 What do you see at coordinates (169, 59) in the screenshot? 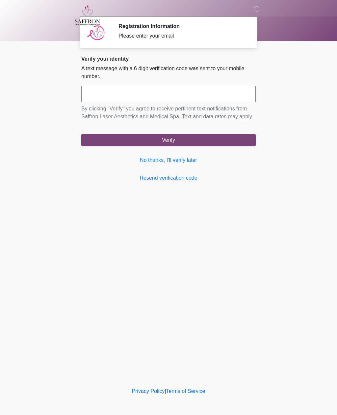
I see `h2: Verify your identity` at bounding box center [169, 59].